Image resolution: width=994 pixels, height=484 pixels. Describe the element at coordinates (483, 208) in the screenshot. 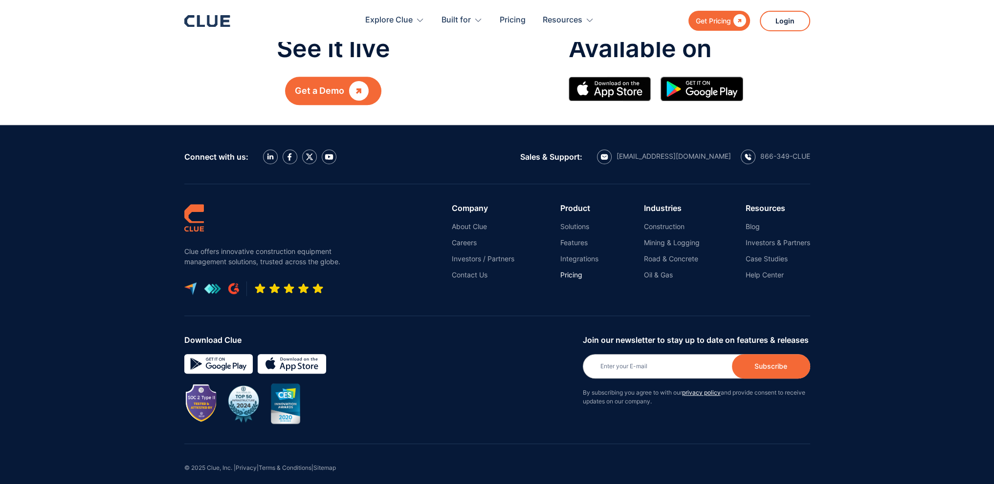

I see `div: Company` at that location.